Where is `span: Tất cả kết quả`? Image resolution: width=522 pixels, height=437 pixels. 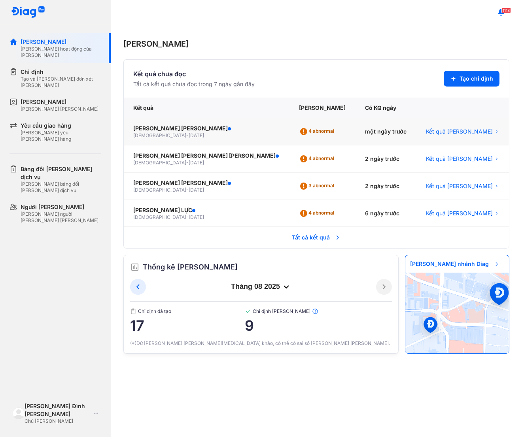
span: Tất cả kết quả is located at coordinates (316, 238).